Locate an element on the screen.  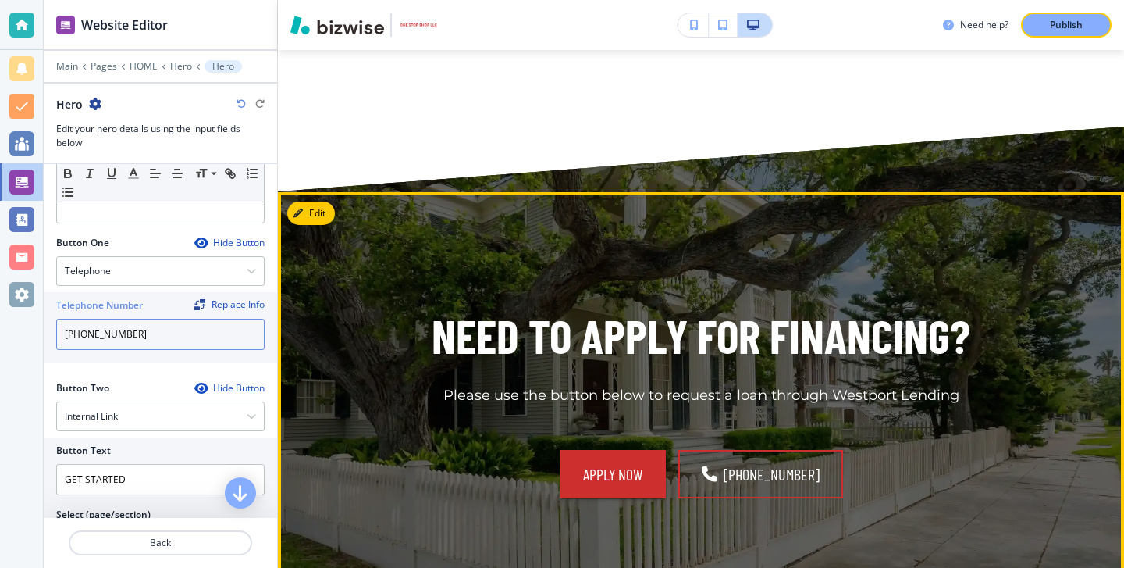
button: Back is located at coordinates (160, 543).